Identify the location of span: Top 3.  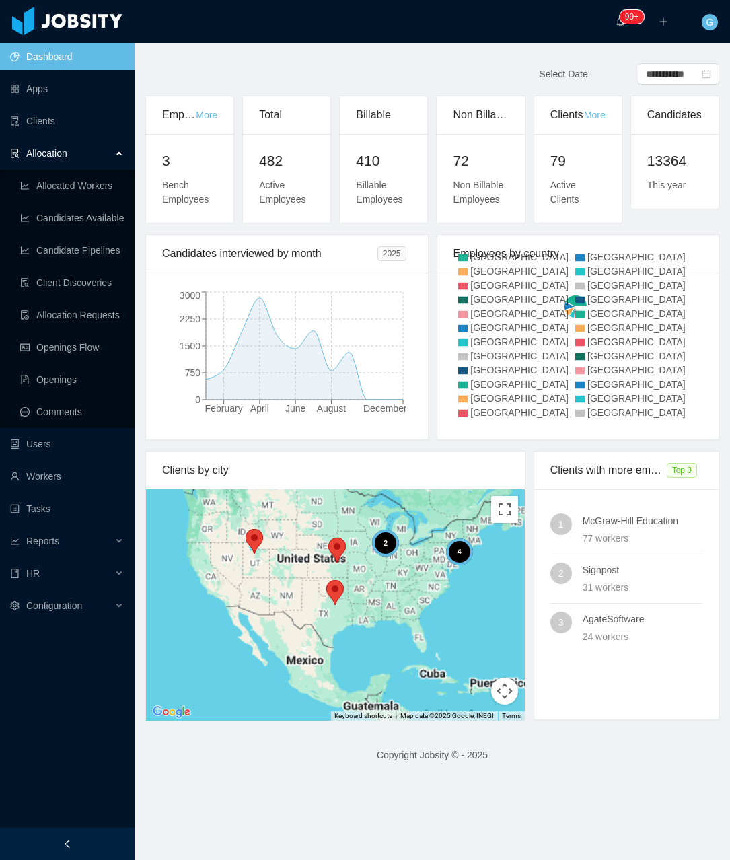
(682, 470).